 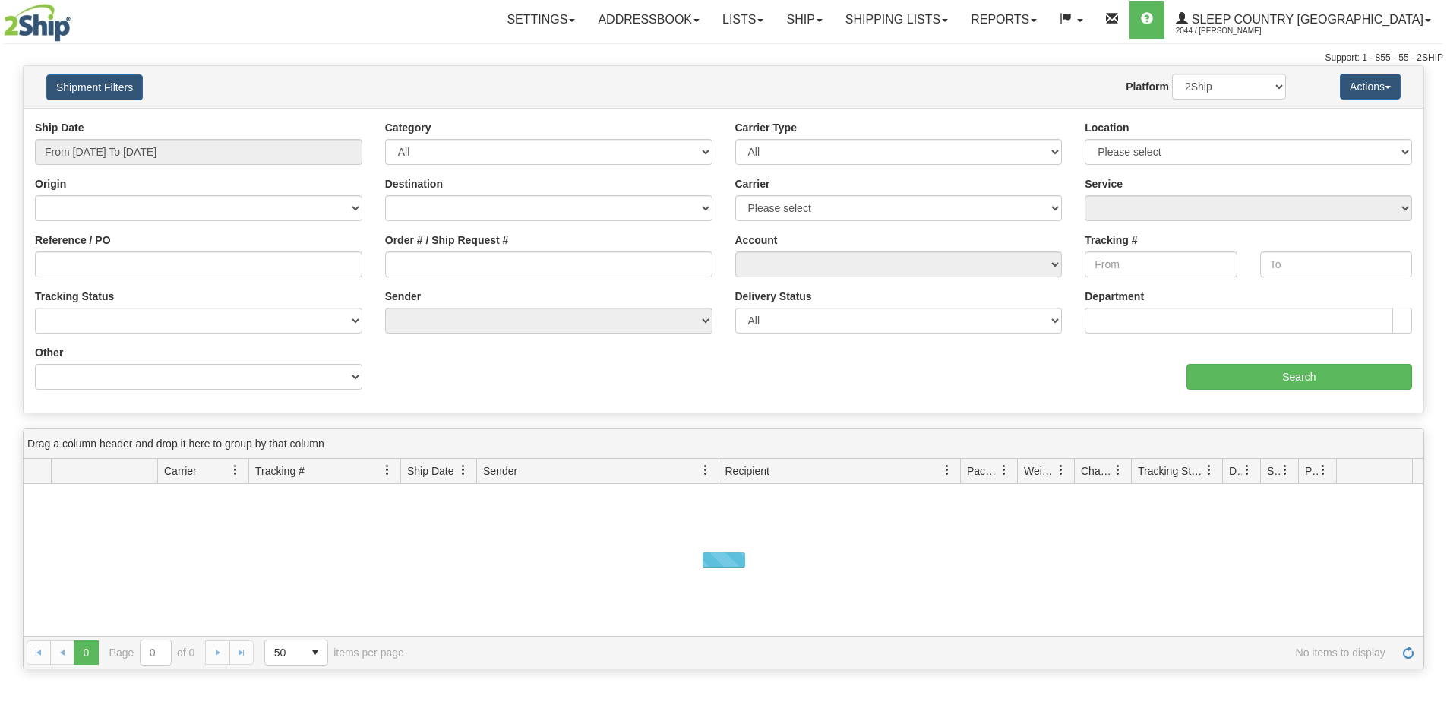 I want to click on label: Category, so click(x=408, y=128).